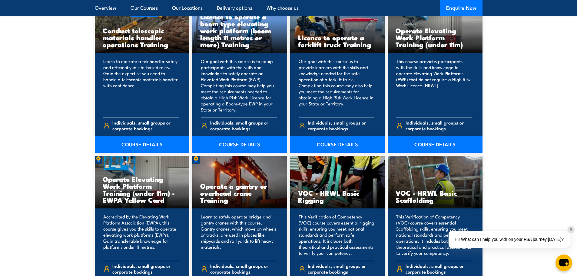  Describe the element at coordinates (142, 189) in the screenshot. I see `h3: Operate Elevating Work Platform Training (under 11m) - EWPA Yellow Card` at that location.